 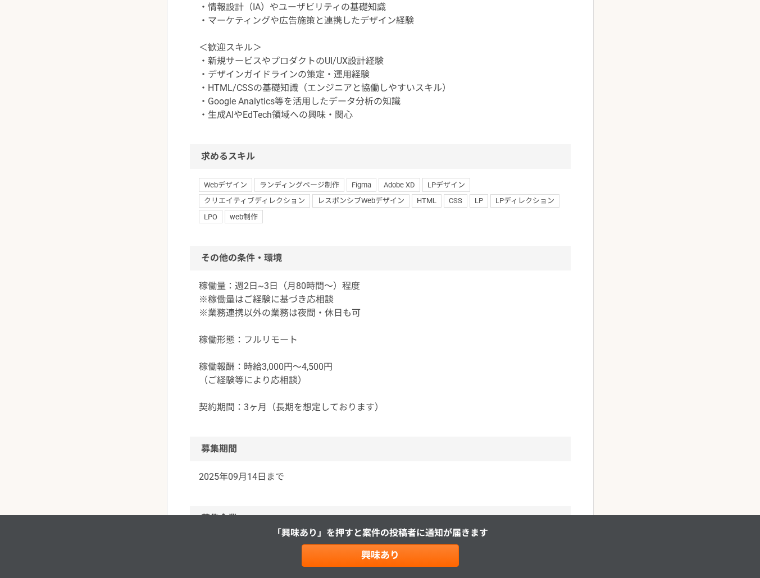 What do you see at coordinates (380, 258) in the screenshot?
I see `h2: その他の条件・環境` at bounding box center [380, 258].